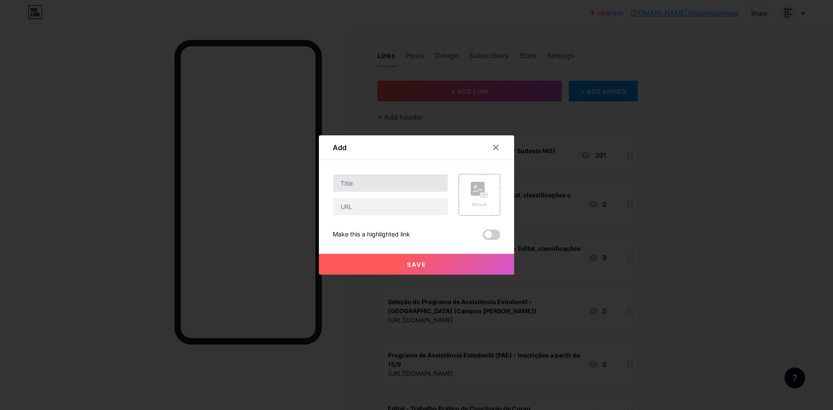  Describe the element at coordinates (371, 235) in the screenshot. I see `div: Make this a highlighted link` at that location.